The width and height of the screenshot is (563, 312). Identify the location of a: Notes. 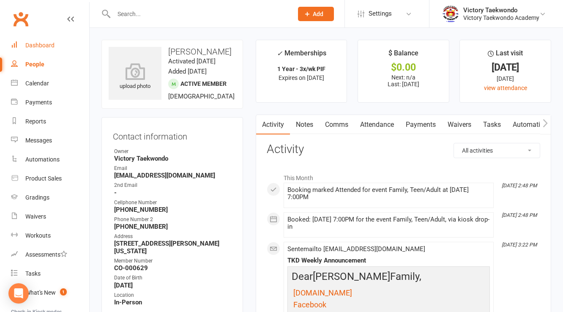
(304, 125).